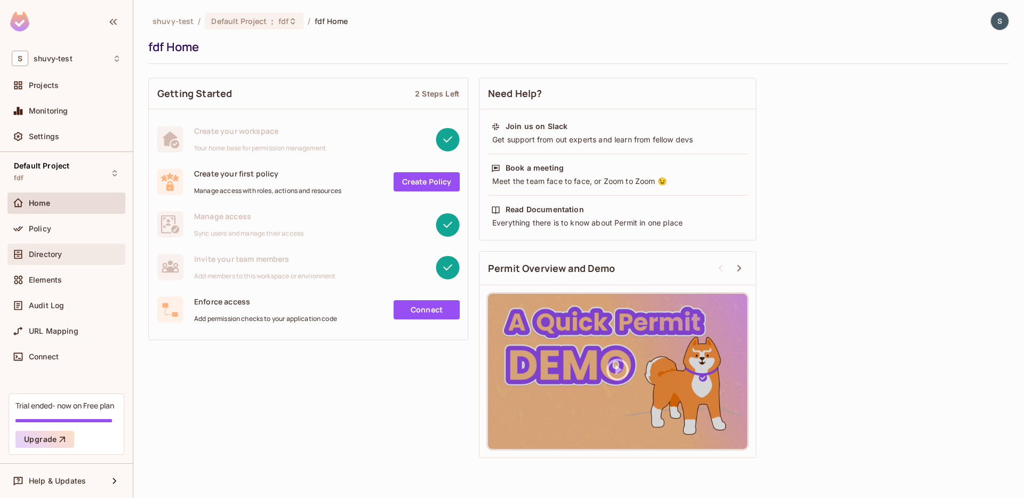 This screenshot has width=1024, height=498. What do you see at coordinates (551, 268) in the screenshot?
I see `span: Permit Overview and Demo` at bounding box center [551, 268].